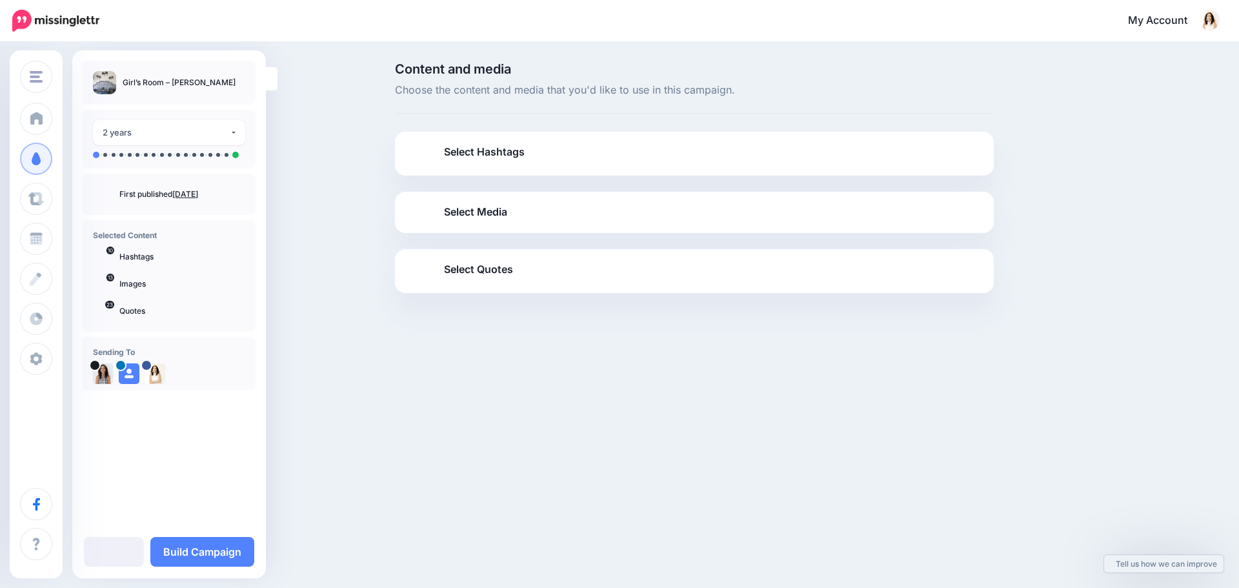 This screenshot has height=588, width=1239. Describe the element at coordinates (110, 250) in the screenshot. I see `span: 10` at that location.